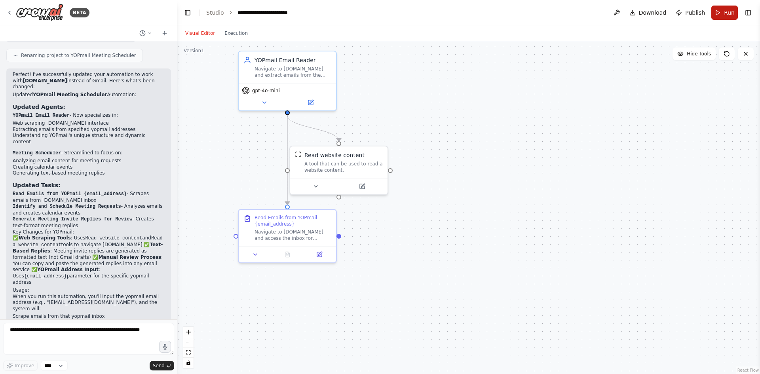 The width and height of the screenshot is (760, 374). What do you see at coordinates (188, 363) in the screenshot?
I see `button: toggle interactivity` at bounding box center [188, 363].